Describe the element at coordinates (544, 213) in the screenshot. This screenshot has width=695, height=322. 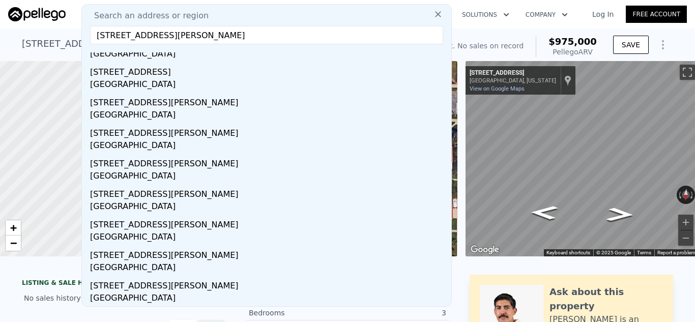
I see `path: Go East, W 78th Pl` at that location.